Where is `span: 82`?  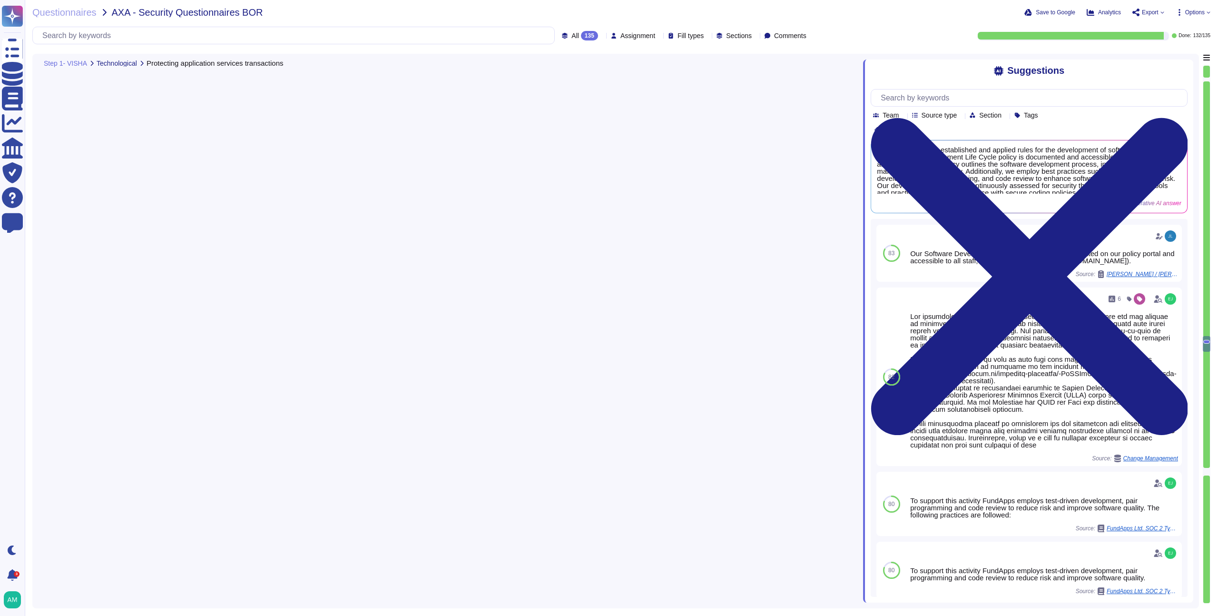 span: 82 is located at coordinates (891, 377).